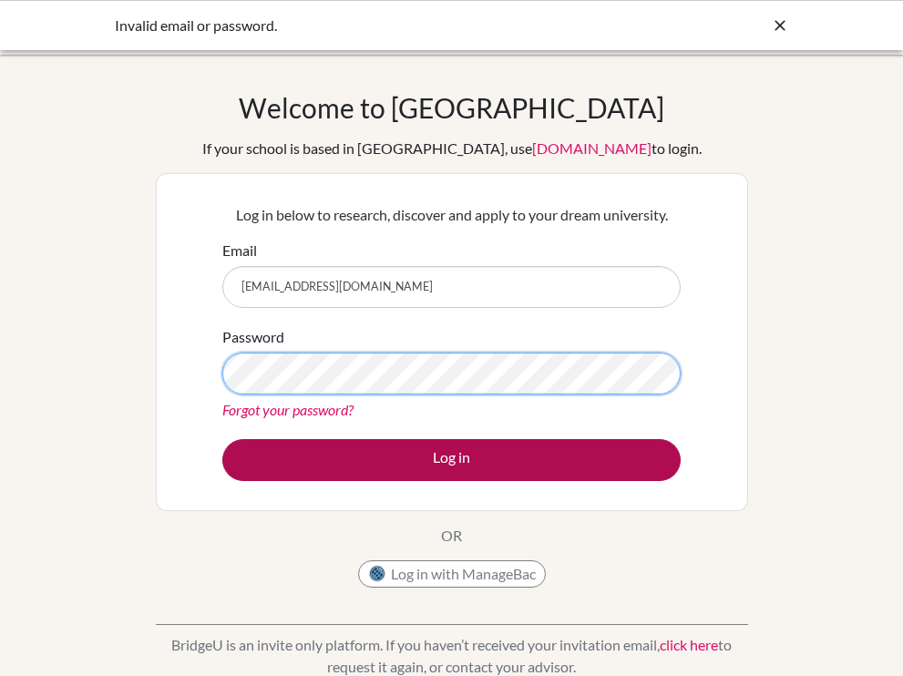 The width and height of the screenshot is (903, 676). I want to click on p: Log in below to research, discover and apply to your dream university., so click(451, 215).